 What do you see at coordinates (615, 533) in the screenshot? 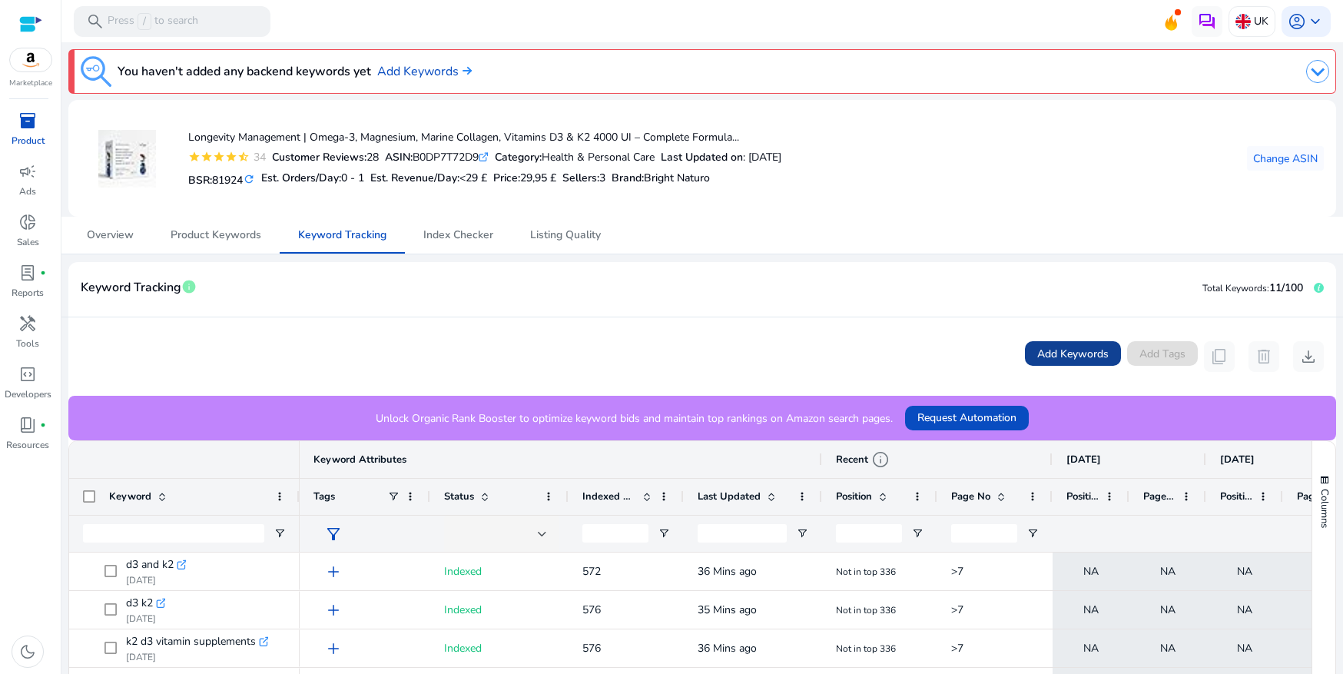
I see `input: Indexed Products Filter Input` at bounding box center [615, 533].